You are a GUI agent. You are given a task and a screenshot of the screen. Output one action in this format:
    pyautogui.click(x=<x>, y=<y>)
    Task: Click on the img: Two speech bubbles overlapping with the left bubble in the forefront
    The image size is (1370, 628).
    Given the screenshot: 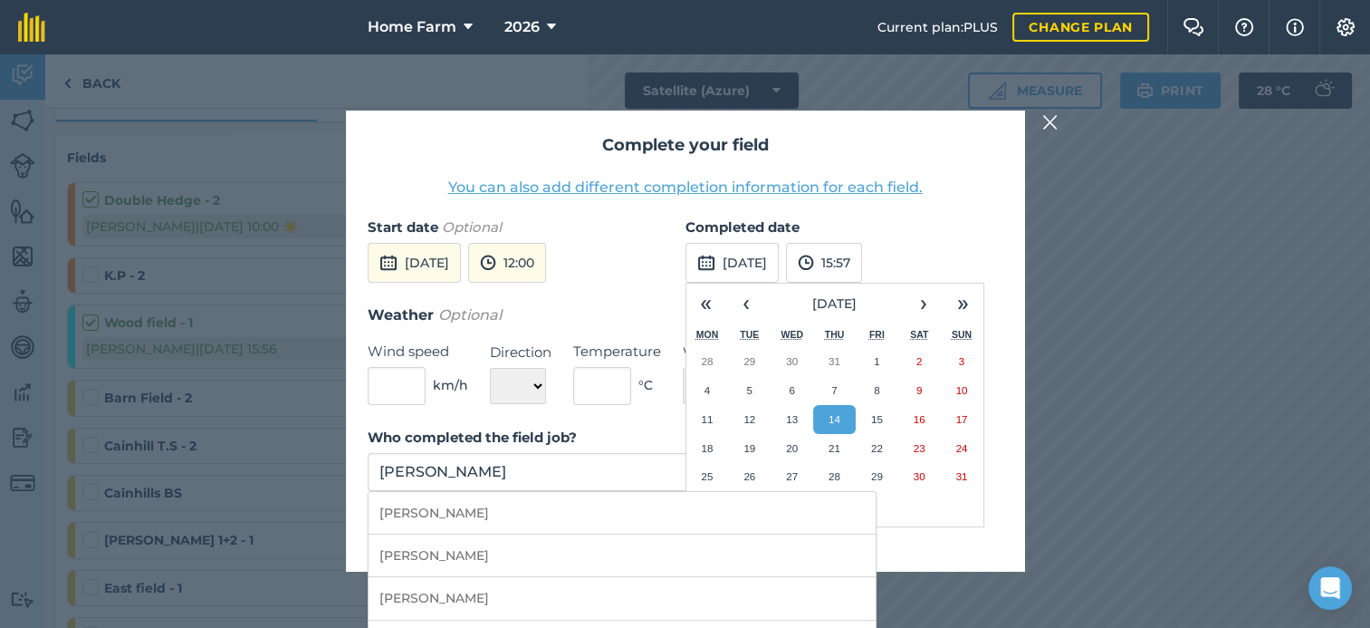 What is the action you would take?
    pyautogui.click(x=1194, y=27)
    